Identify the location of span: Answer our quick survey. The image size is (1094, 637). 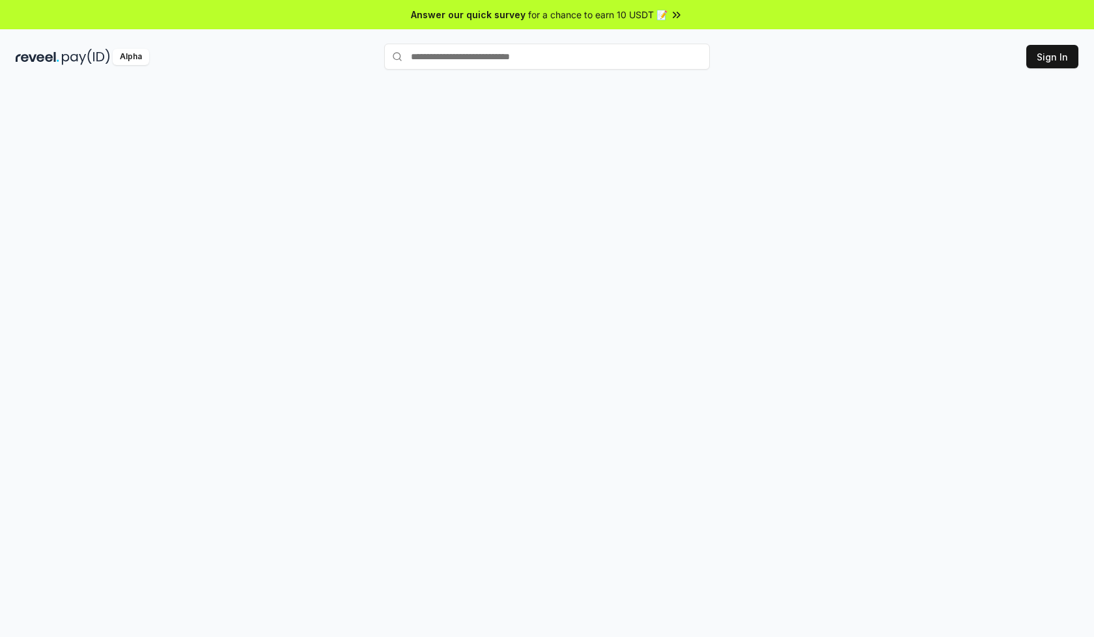
(468, 14).